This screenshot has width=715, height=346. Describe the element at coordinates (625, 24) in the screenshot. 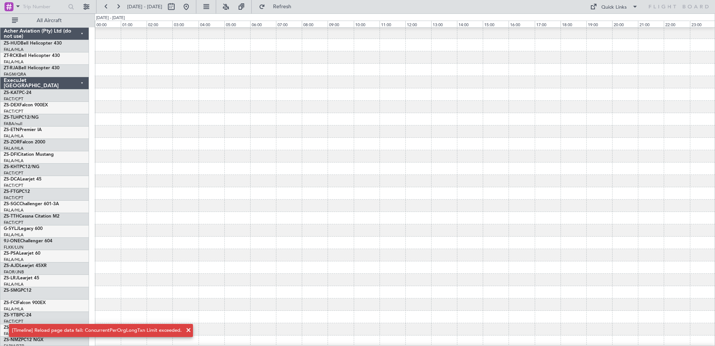

I see `div: 20:00` at that location.